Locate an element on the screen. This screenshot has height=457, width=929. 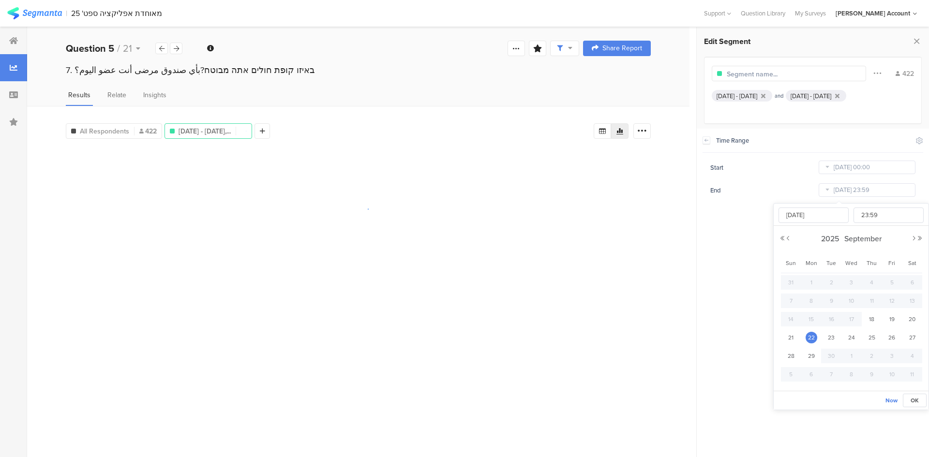
span: 31 is located at coordinates (791, 282).